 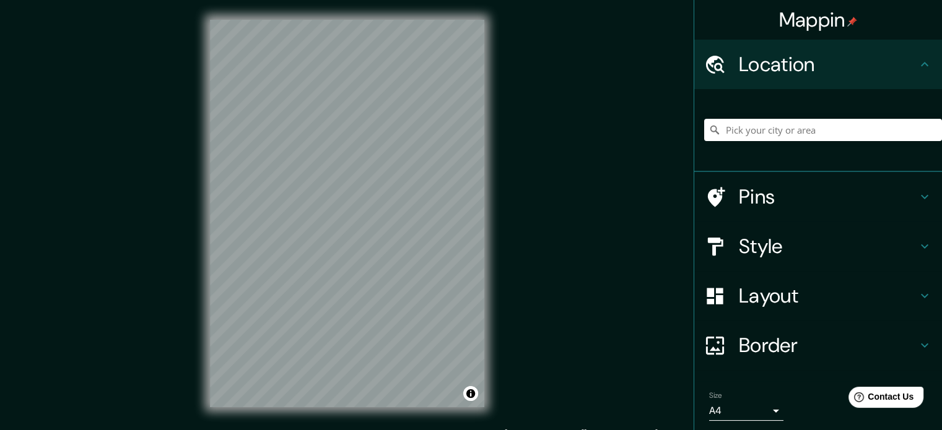 What do you see at coordinates (828, 64) in the screenshot?
I see `h4: Location` at bounding box center [828, 64].